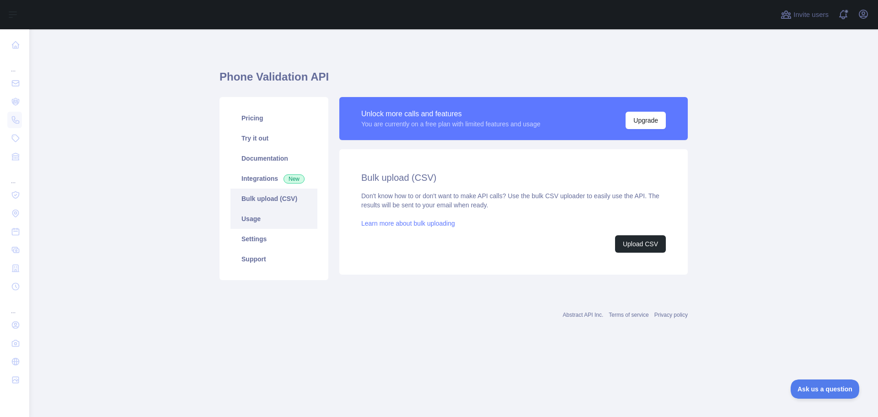 The height and width of the screenshot is (417, 878). Describe the element at coordinates (671, 315) in the screenshot. I see `a: Privacy policy` at that location.